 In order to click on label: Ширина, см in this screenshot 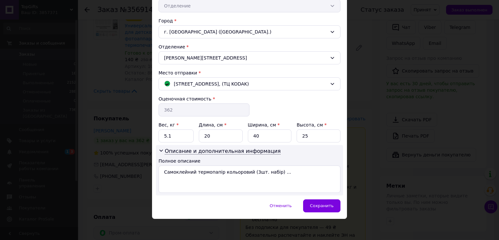, I will do `click(264, 125)`.